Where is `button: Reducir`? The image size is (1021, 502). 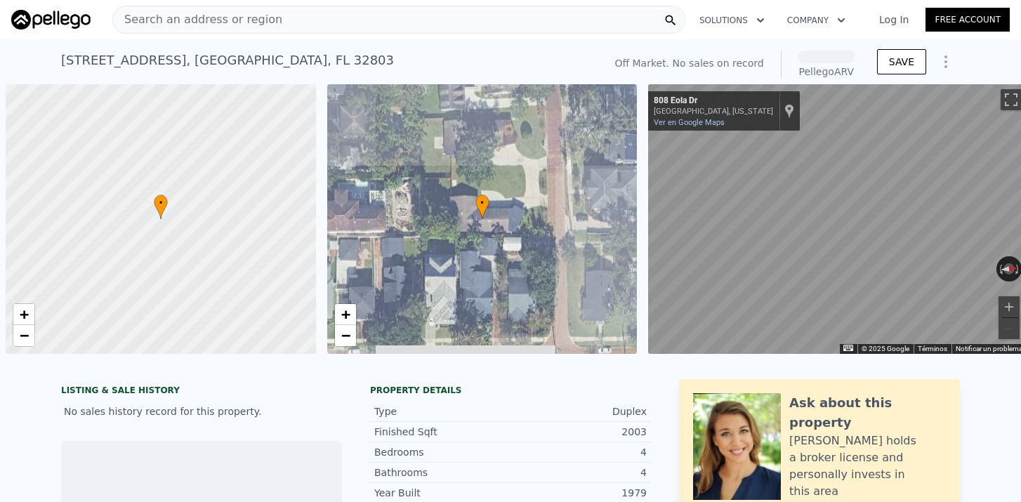 button: Reducir is located at coordinates (1009, 329).